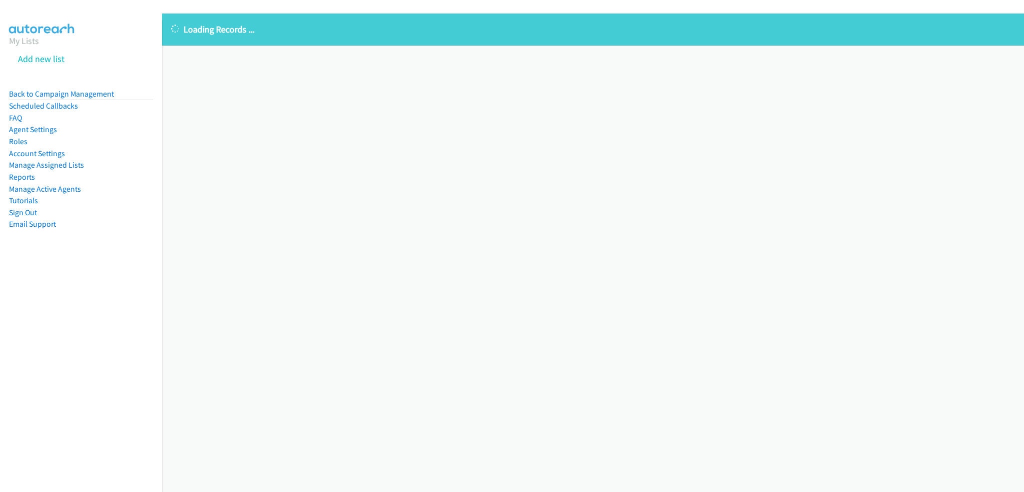  What do you see at coordinates (37, 153) in the screenshot?
I see `a: Account Settings` at bounding box center [37, 153].